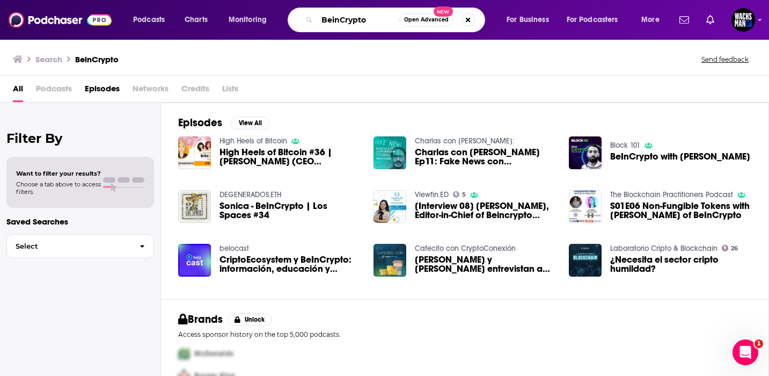 The height and width of the screenshot is (376, 769). What do you see at coordinates (744, 20) in the screenshot?
I see `img: User Profile` at bounding box center [744, 20].